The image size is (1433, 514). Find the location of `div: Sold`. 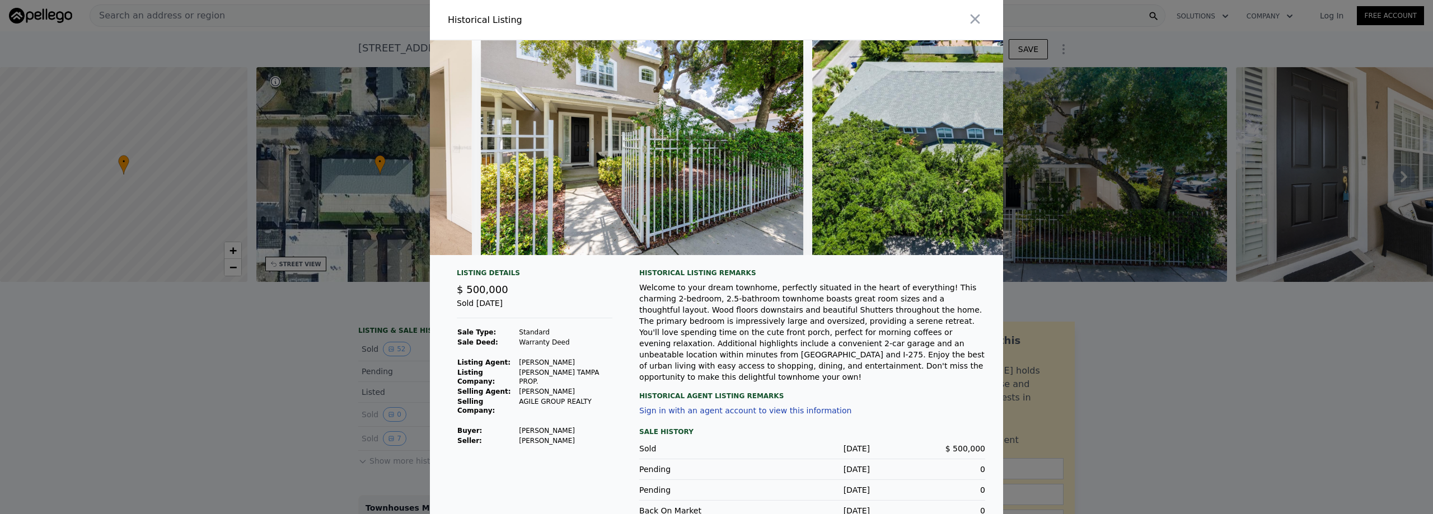

div: Sold is located at coordinates (697, 449).